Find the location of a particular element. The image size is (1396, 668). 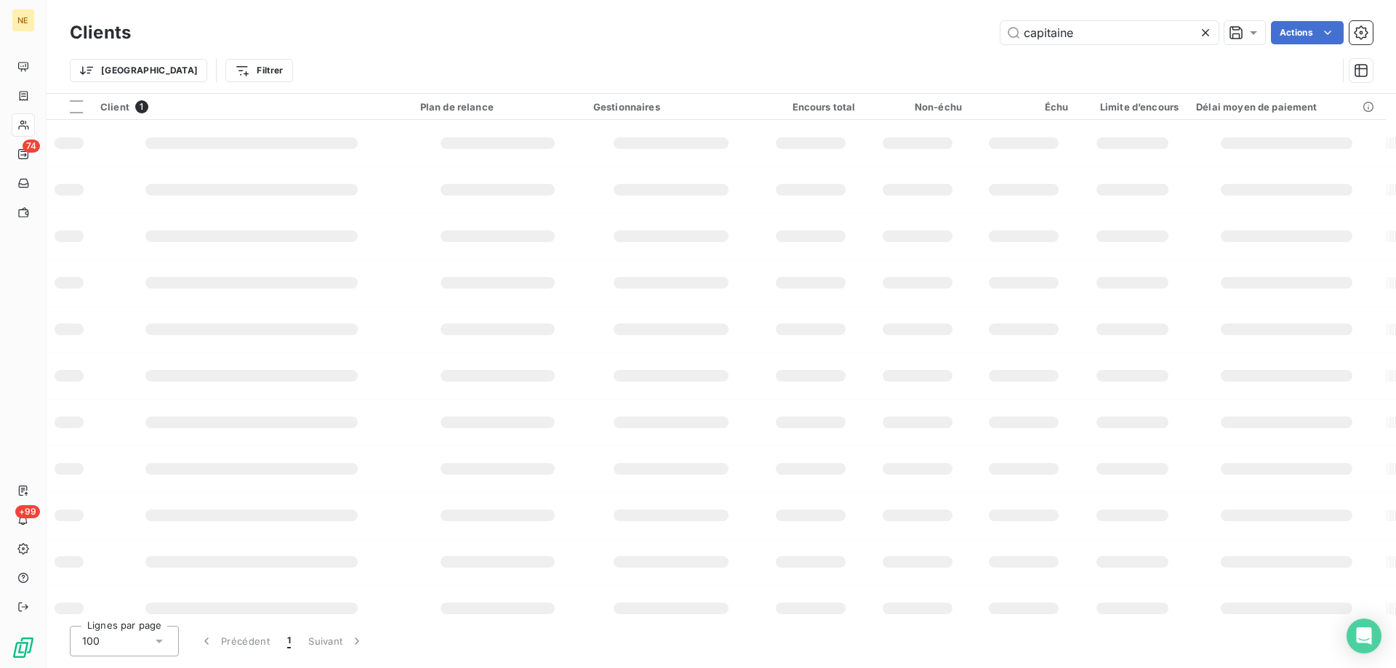

span: Client is located at coordinates (115, 107).